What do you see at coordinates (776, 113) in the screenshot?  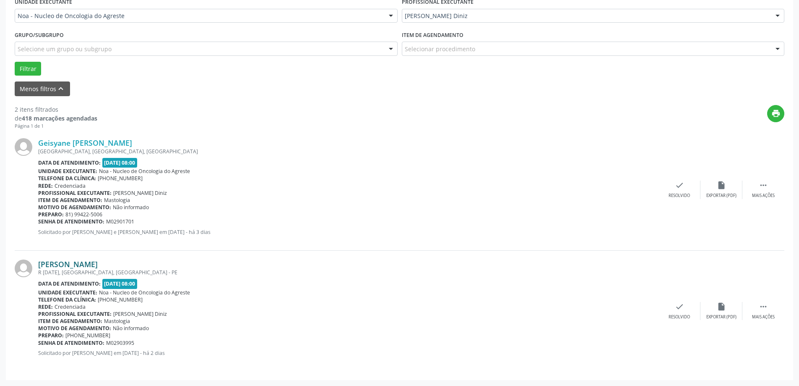 I see `i: print` at bounding box center [776, 113].